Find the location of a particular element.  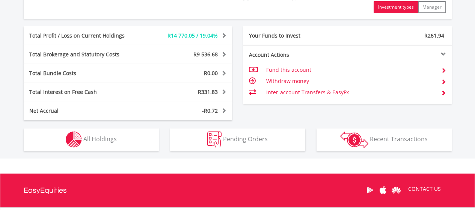

span: R14 770.05 / 19.04% is located at coordinates (193, 35).